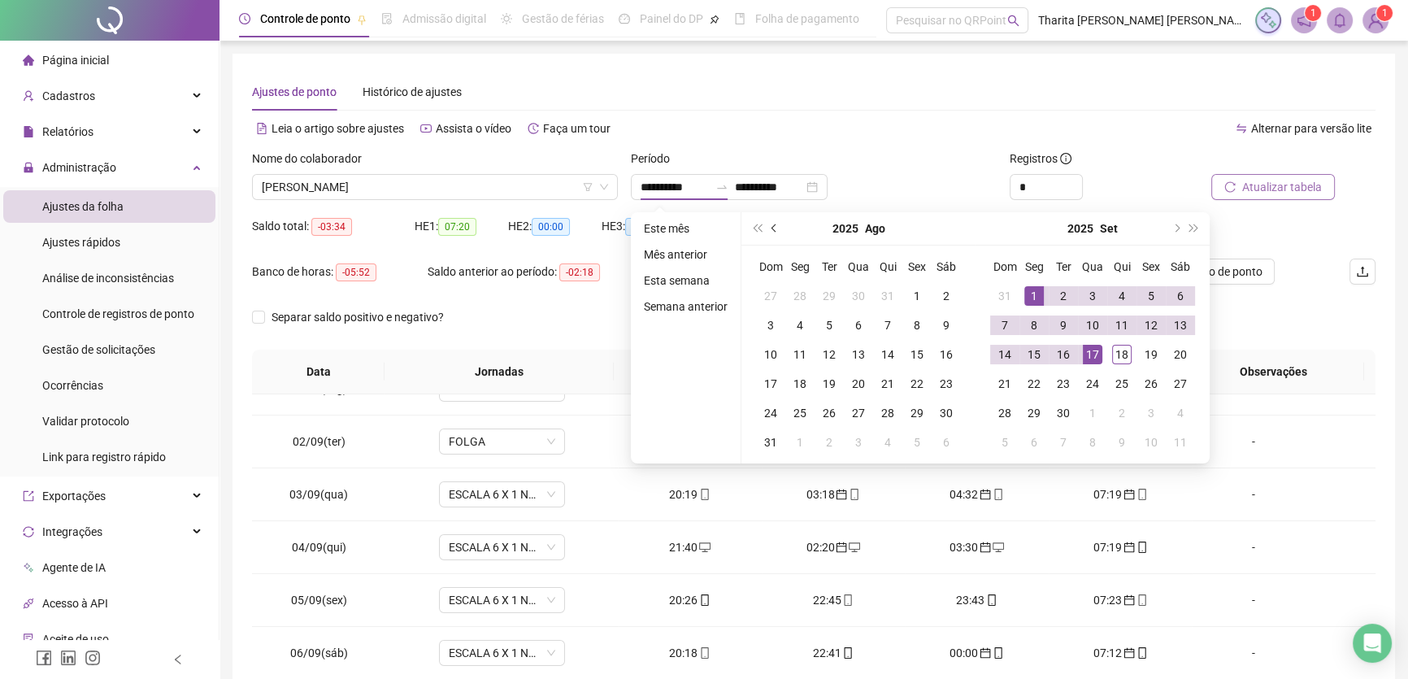  I want to click on th: Data, so click(318, 371).